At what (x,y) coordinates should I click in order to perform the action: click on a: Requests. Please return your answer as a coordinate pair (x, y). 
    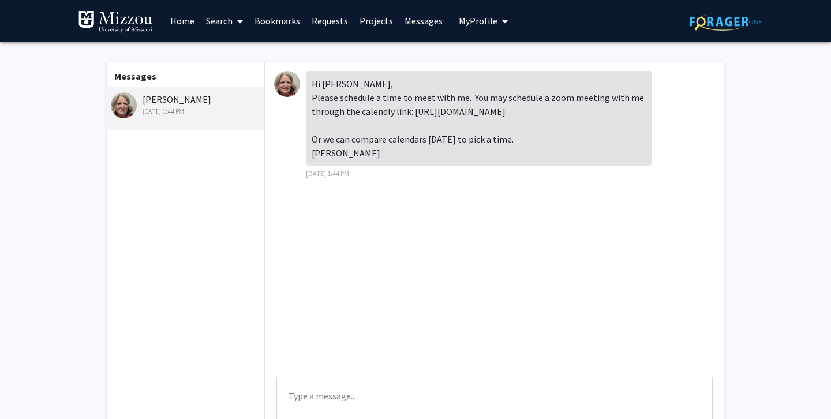
    Looking at the image, I should click on (329, 21).